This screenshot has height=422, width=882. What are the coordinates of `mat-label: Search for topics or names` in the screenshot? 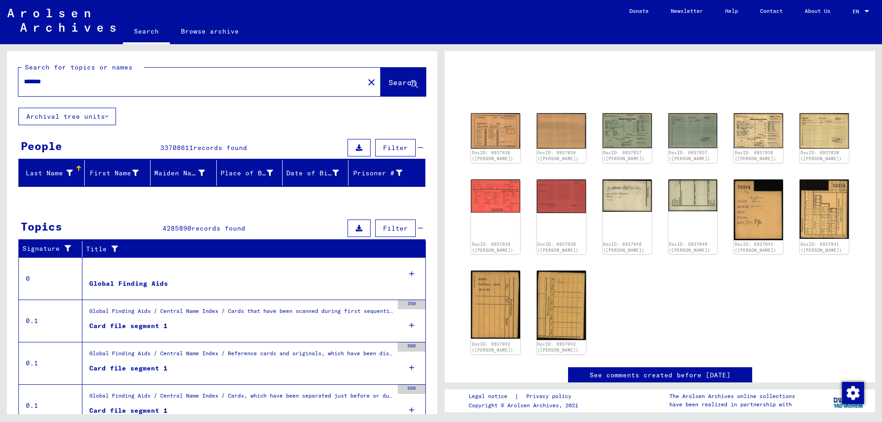 It's located at (79, 67).